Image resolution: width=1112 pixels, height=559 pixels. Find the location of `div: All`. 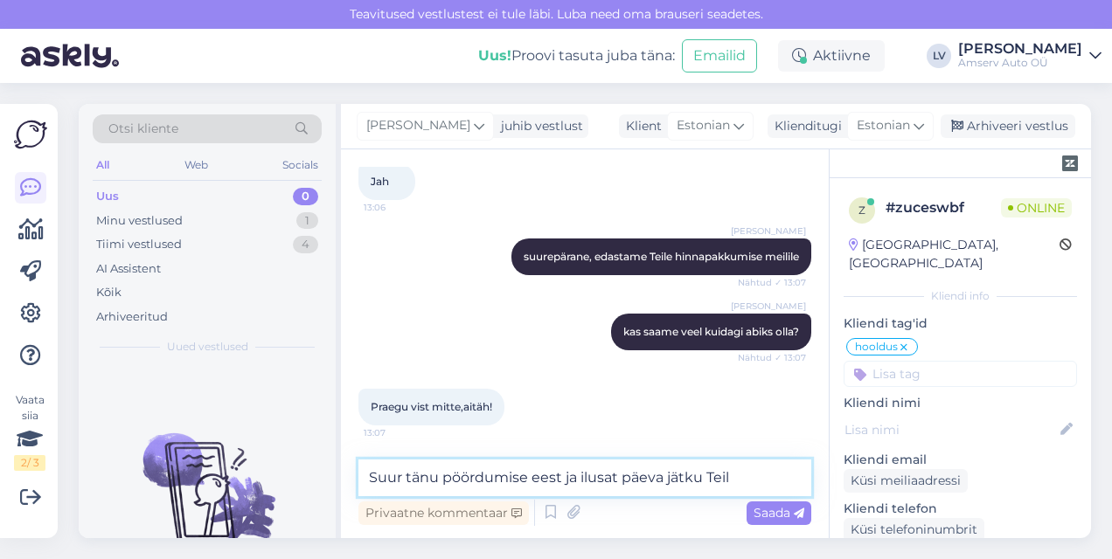

div: All is located at coordinates (102, 165).